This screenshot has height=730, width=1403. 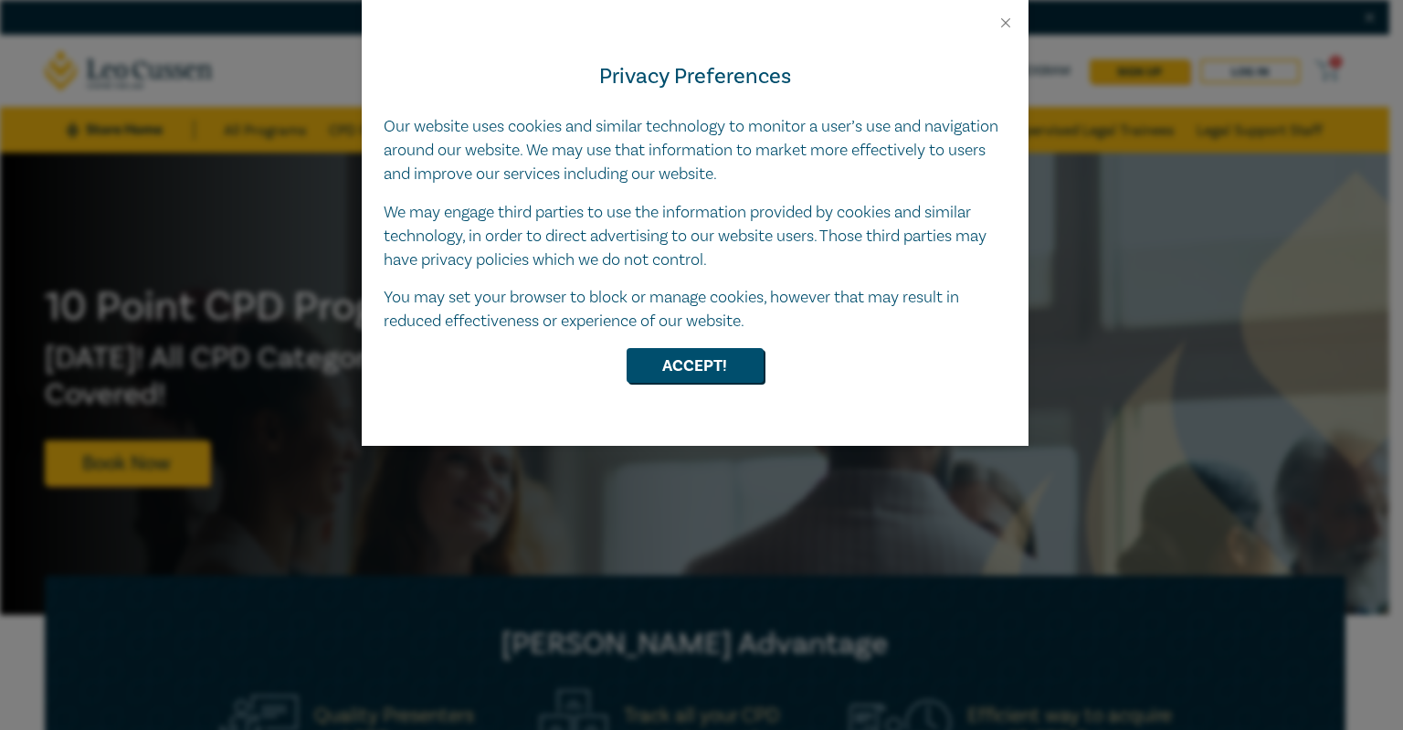 I want to click on button: Close, so click(x=1005, y=23).